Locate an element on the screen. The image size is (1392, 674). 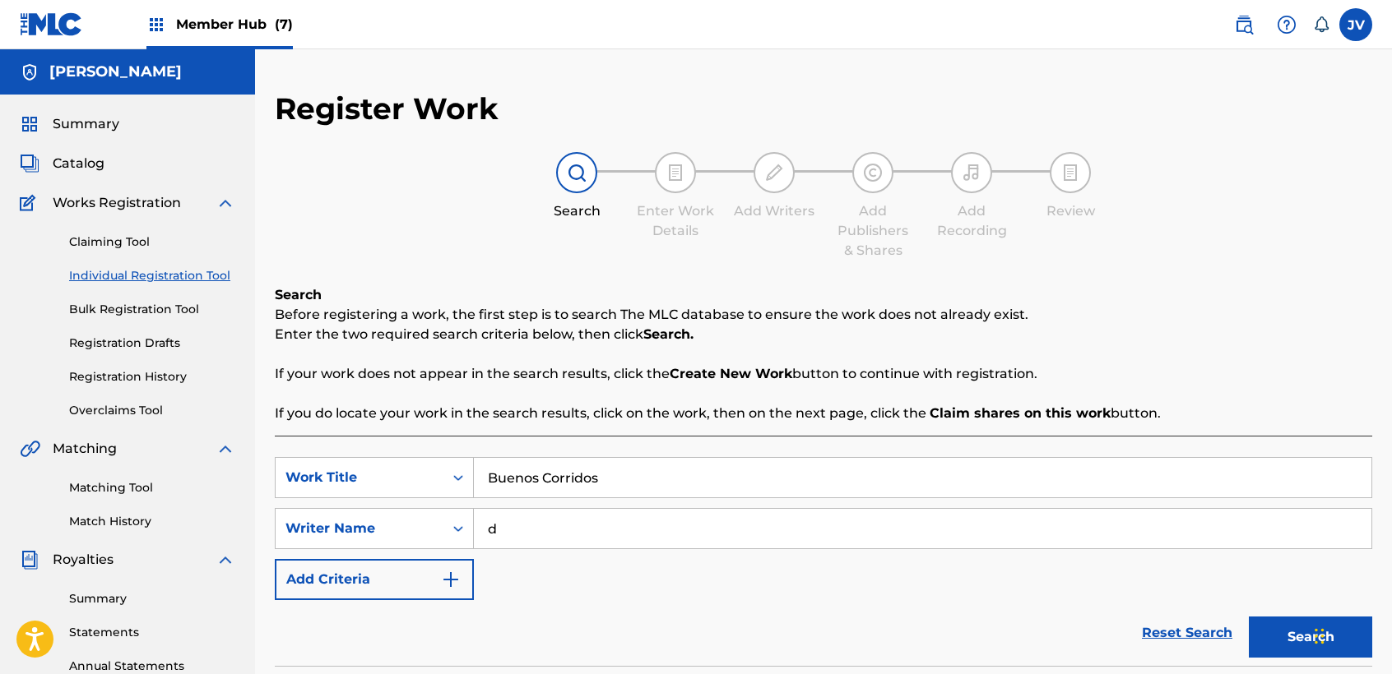
a: SummarySummary is located at coordinates (69, 124).